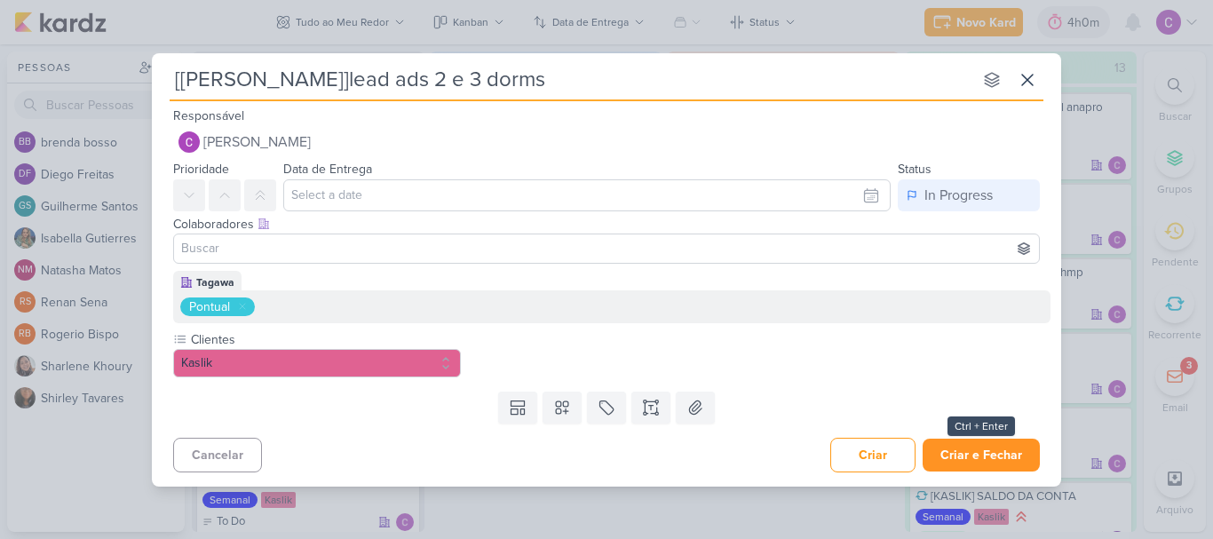  Describe the element at coordinates (215, 282) in the screenshot. I see `div: Tagawa` at that location.